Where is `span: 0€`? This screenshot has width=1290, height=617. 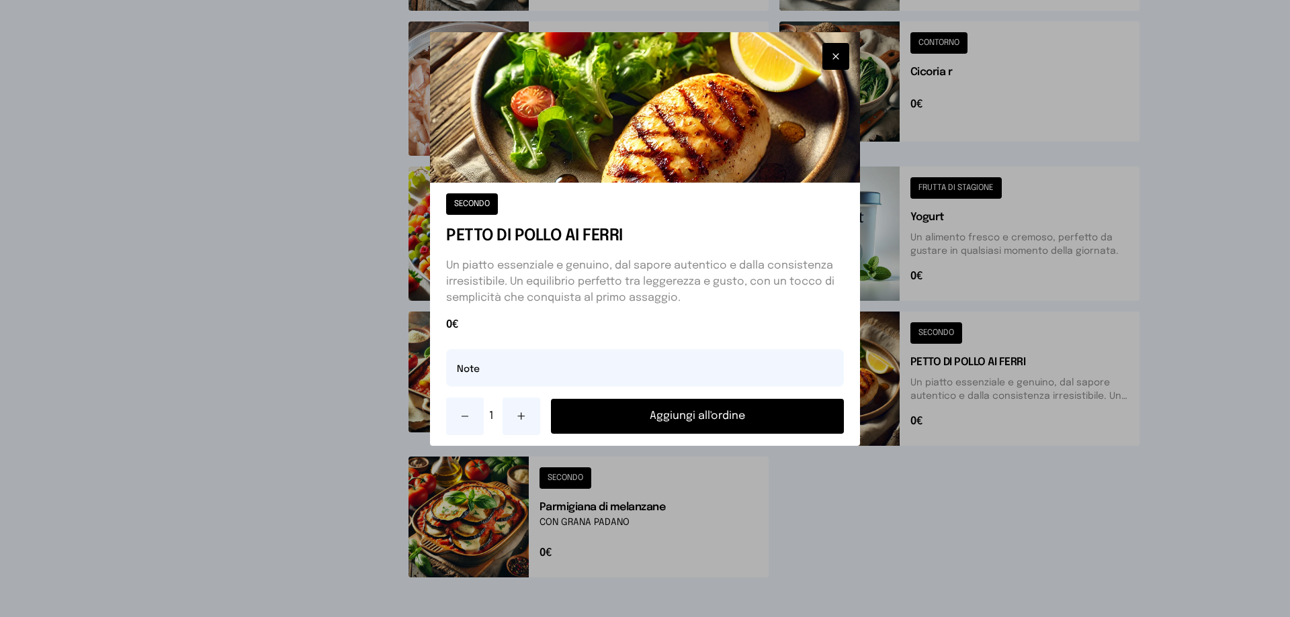 span: 0€ is located at coordinates (645, 325).